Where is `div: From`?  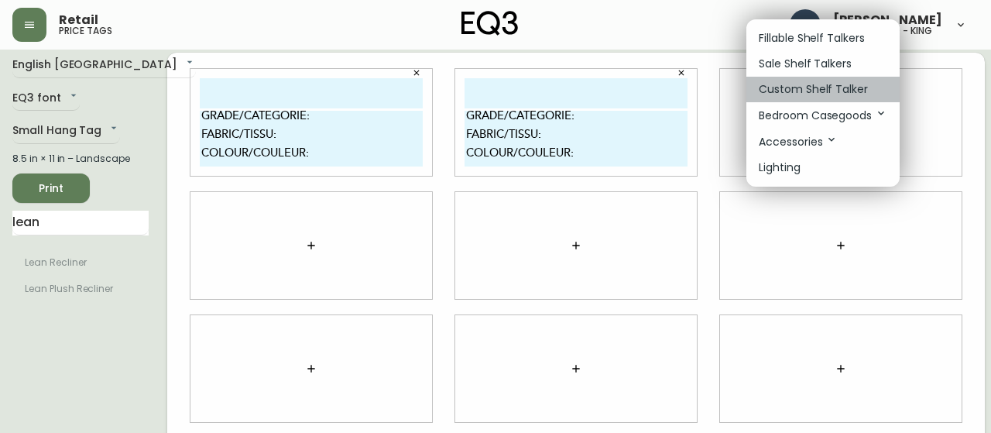 div: From is located at coordinates (130, 116).